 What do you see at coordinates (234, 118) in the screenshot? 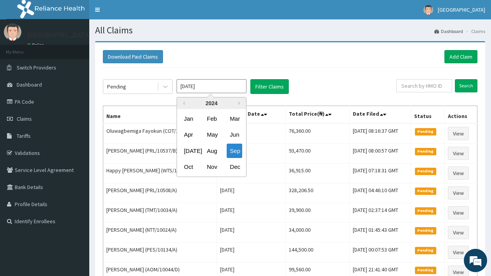
I see `div: Choose March 2024` at bounding box center [234, 118].